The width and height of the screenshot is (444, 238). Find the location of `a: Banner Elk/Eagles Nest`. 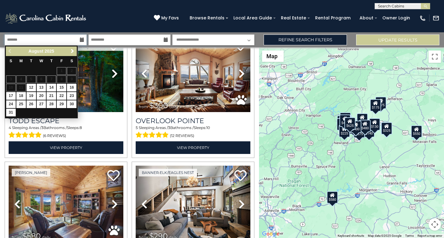

a: Banner Elk/Eagles Nest is located at coordinates (168, 173).